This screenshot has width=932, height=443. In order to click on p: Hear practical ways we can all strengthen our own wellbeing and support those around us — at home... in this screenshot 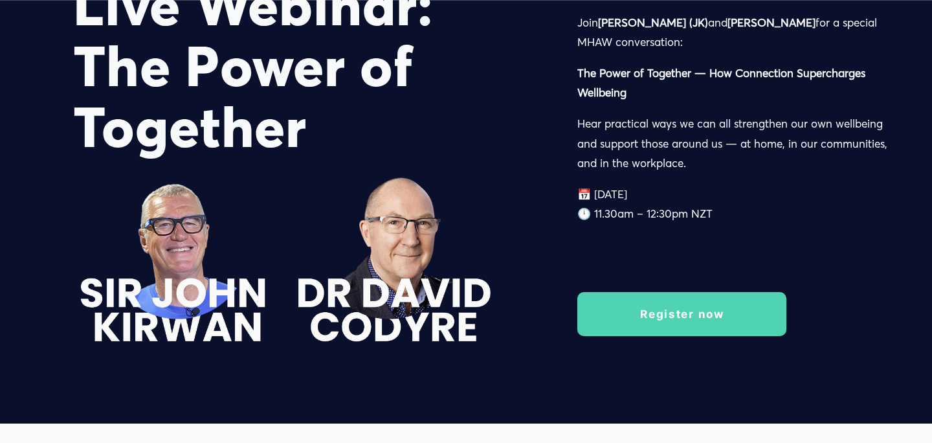, I will do `click(736, 144)`.